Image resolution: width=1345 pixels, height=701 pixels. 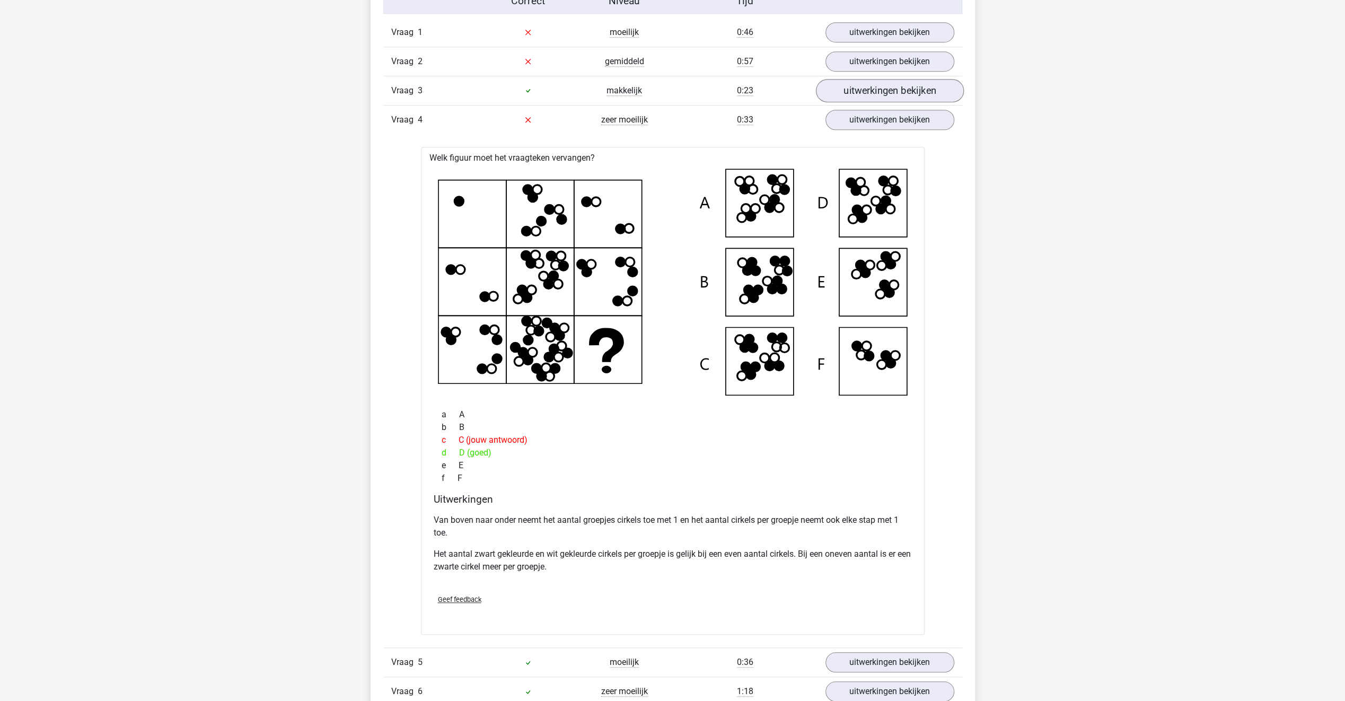 I want to click on div: A, so click(x=673, y=415).